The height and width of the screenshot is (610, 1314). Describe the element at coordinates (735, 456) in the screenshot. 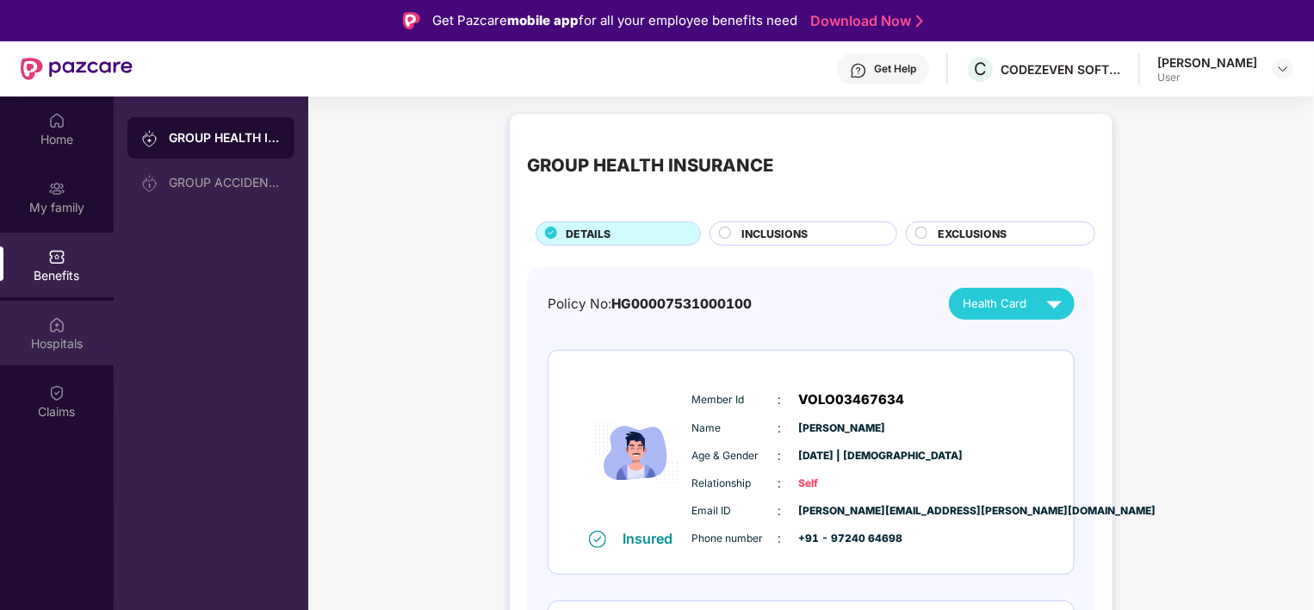

I see `span: Age & Gender` at that location.